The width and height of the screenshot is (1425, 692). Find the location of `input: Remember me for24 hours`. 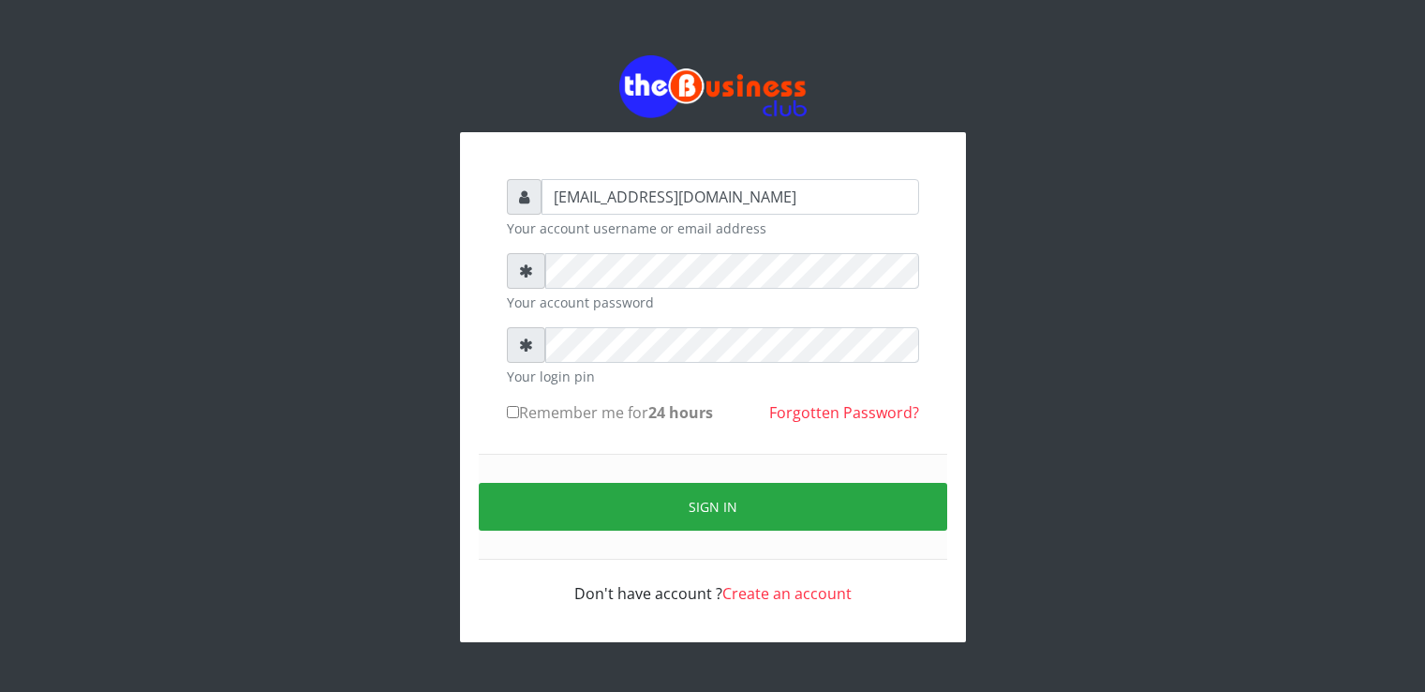

input: Remember me for24 hours is located at coordinates (513, 411).